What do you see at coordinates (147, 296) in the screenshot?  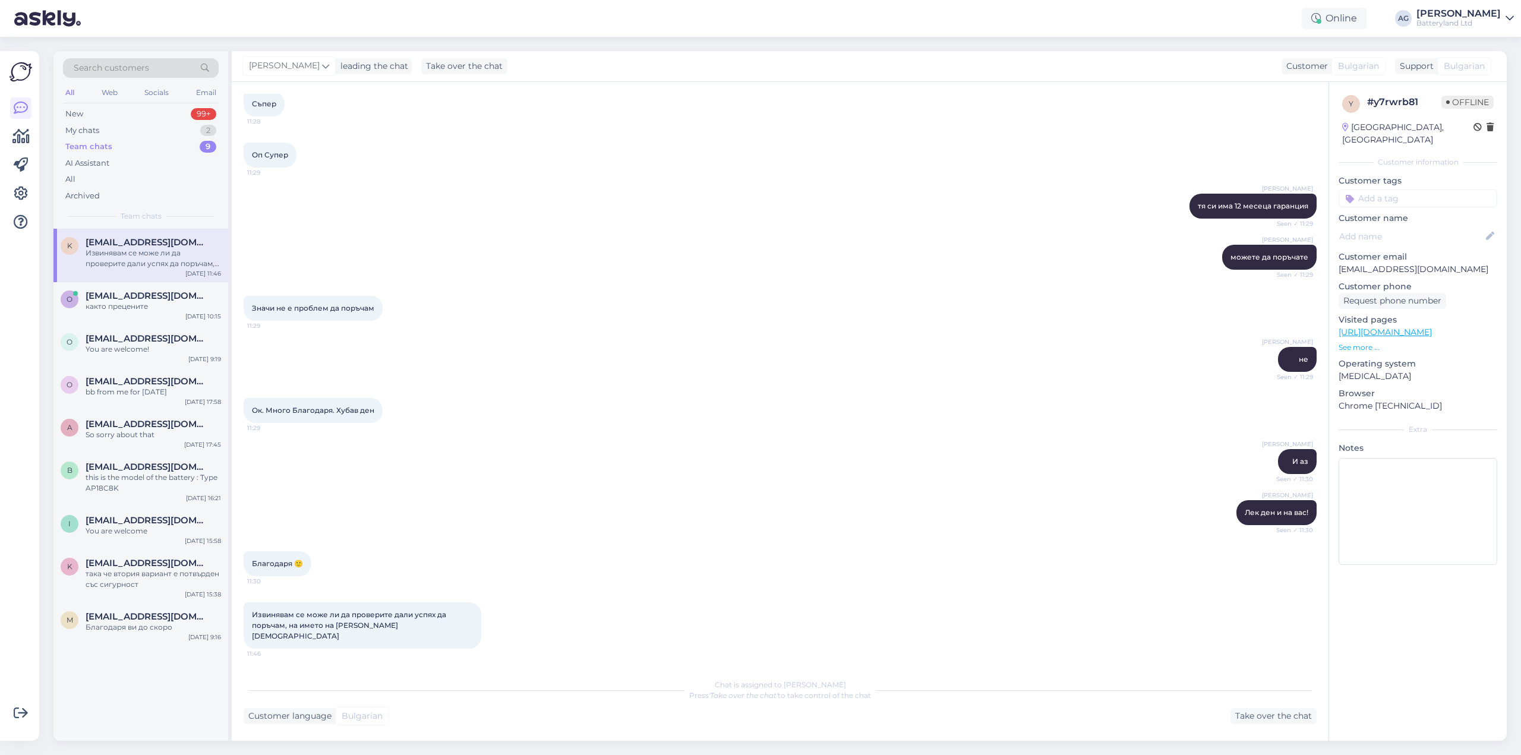 I see `span: office@cryptosystemsbg.com` at bounding box center [147, 296].